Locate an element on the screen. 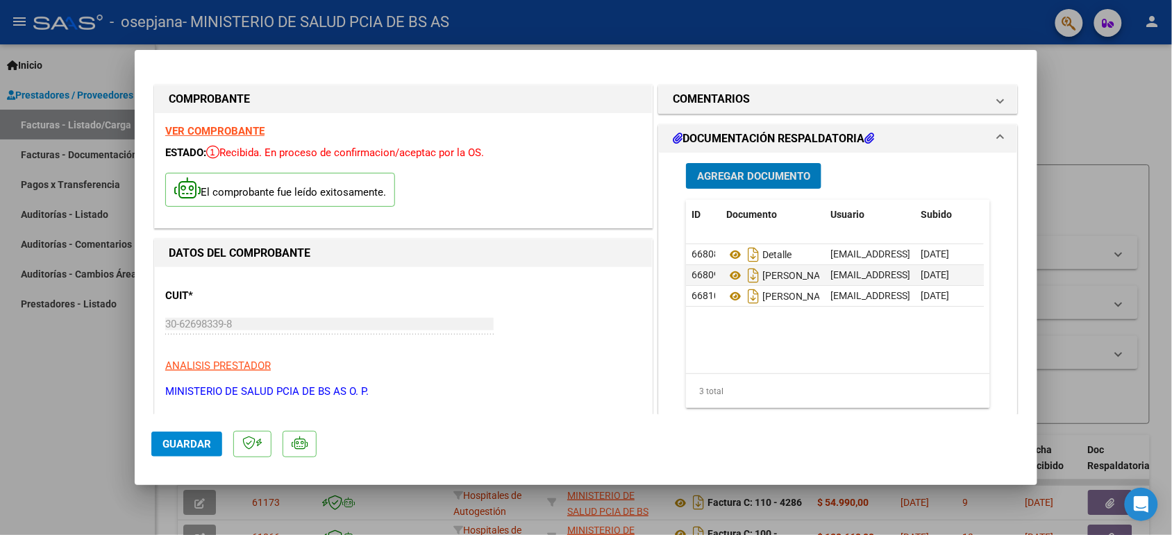  datatable-header-cell: Documento is located at coordinates (773, 215).